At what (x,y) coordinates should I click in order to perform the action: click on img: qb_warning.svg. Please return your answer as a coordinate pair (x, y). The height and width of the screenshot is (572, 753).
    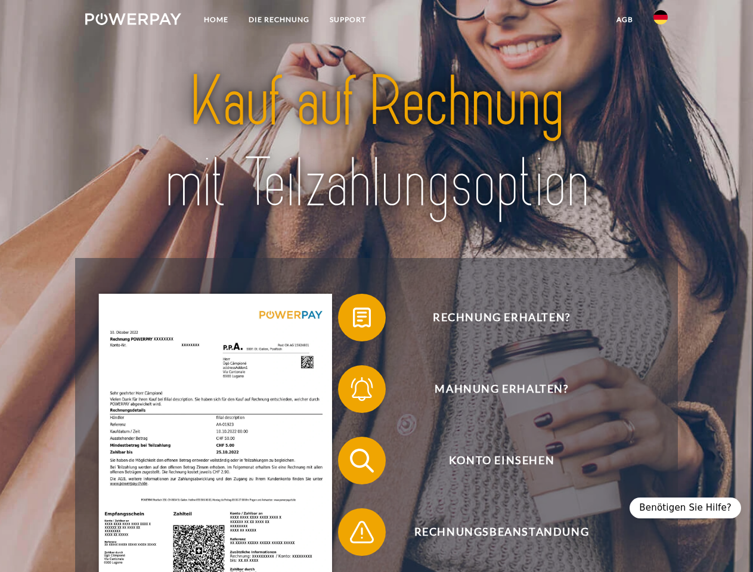
    Looking at the image, I should click on (362, 532).